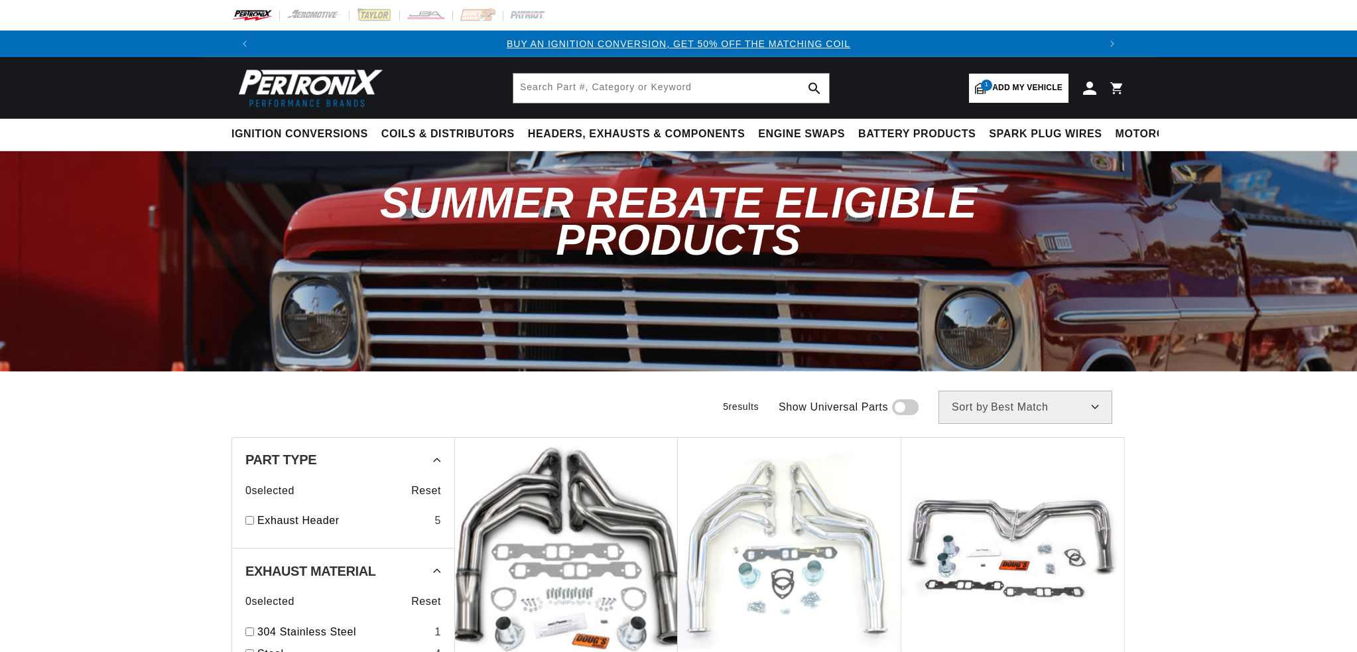  What do you see at coordinates (303, 134) in the screenshot?
I see `summary: Ignition Conversions` at bounding box center [303, 134].